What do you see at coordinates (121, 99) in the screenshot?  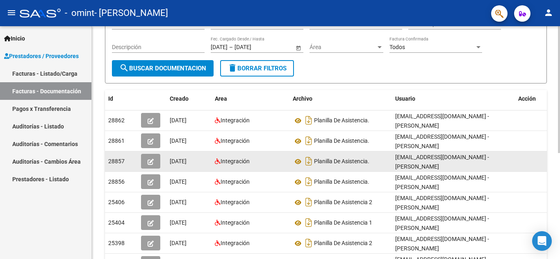 I see `datatable-header-cell: Id` at bounding box center [121, 99].